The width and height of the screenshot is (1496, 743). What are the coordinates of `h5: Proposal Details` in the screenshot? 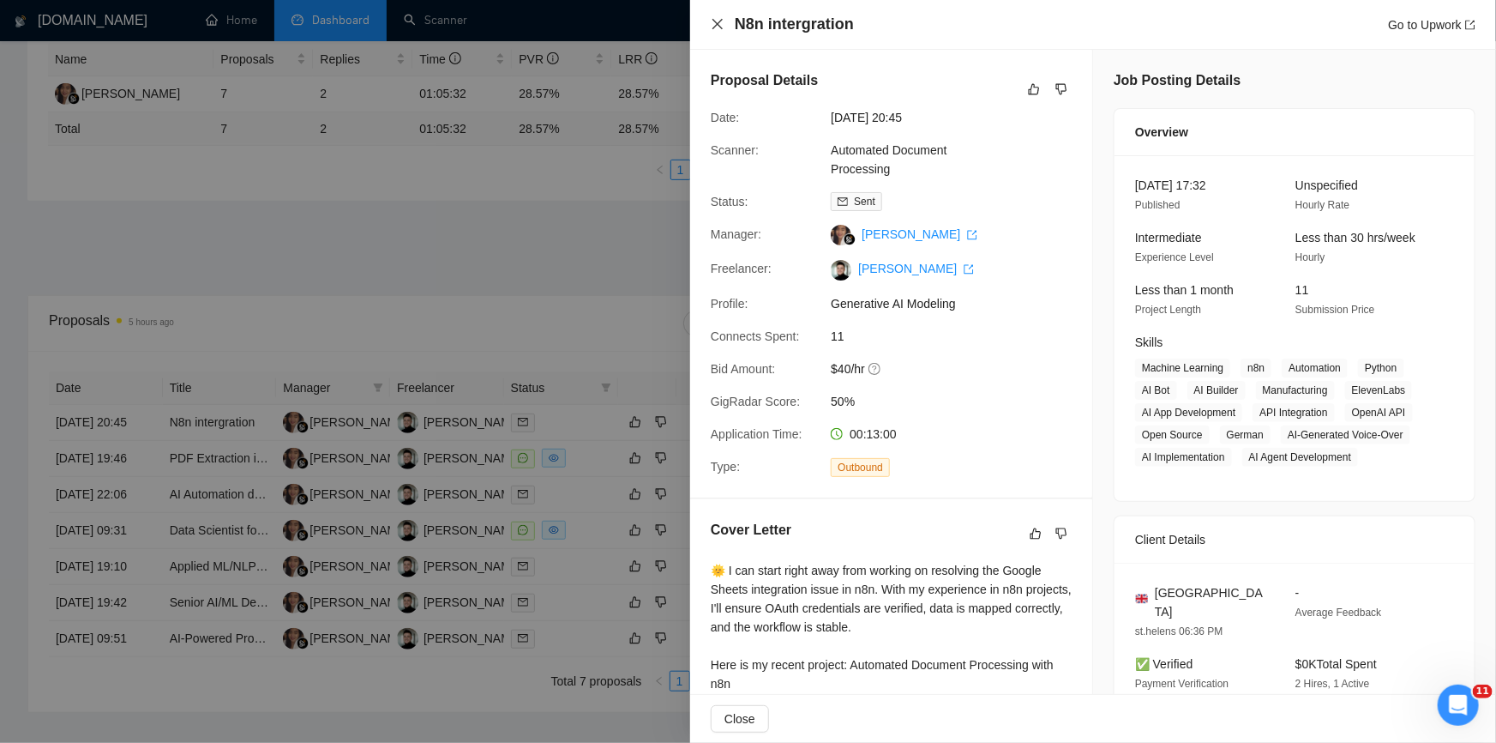 It's located at (764, 81).